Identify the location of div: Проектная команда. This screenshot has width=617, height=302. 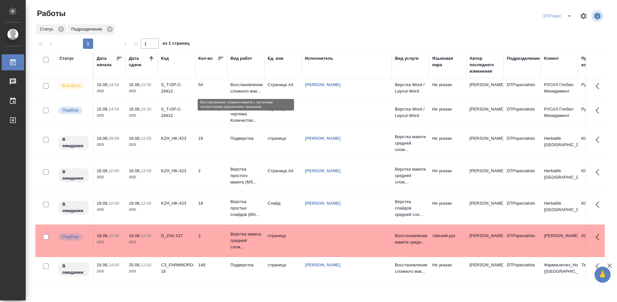
(597, 62).